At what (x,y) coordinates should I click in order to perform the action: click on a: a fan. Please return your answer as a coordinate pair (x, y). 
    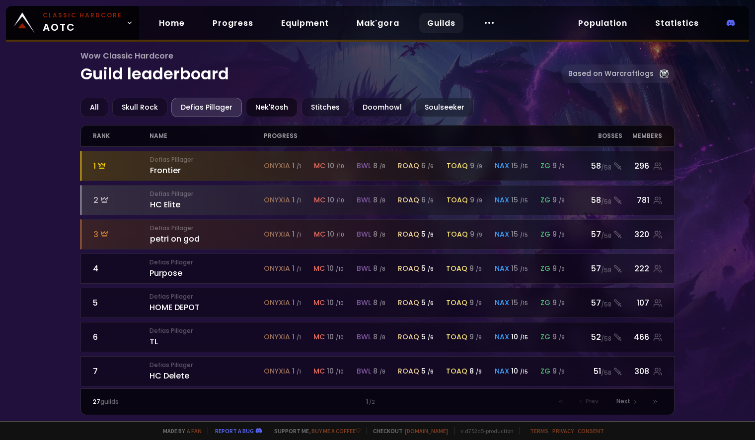
    Looking at the image, I should click on (194, 431).